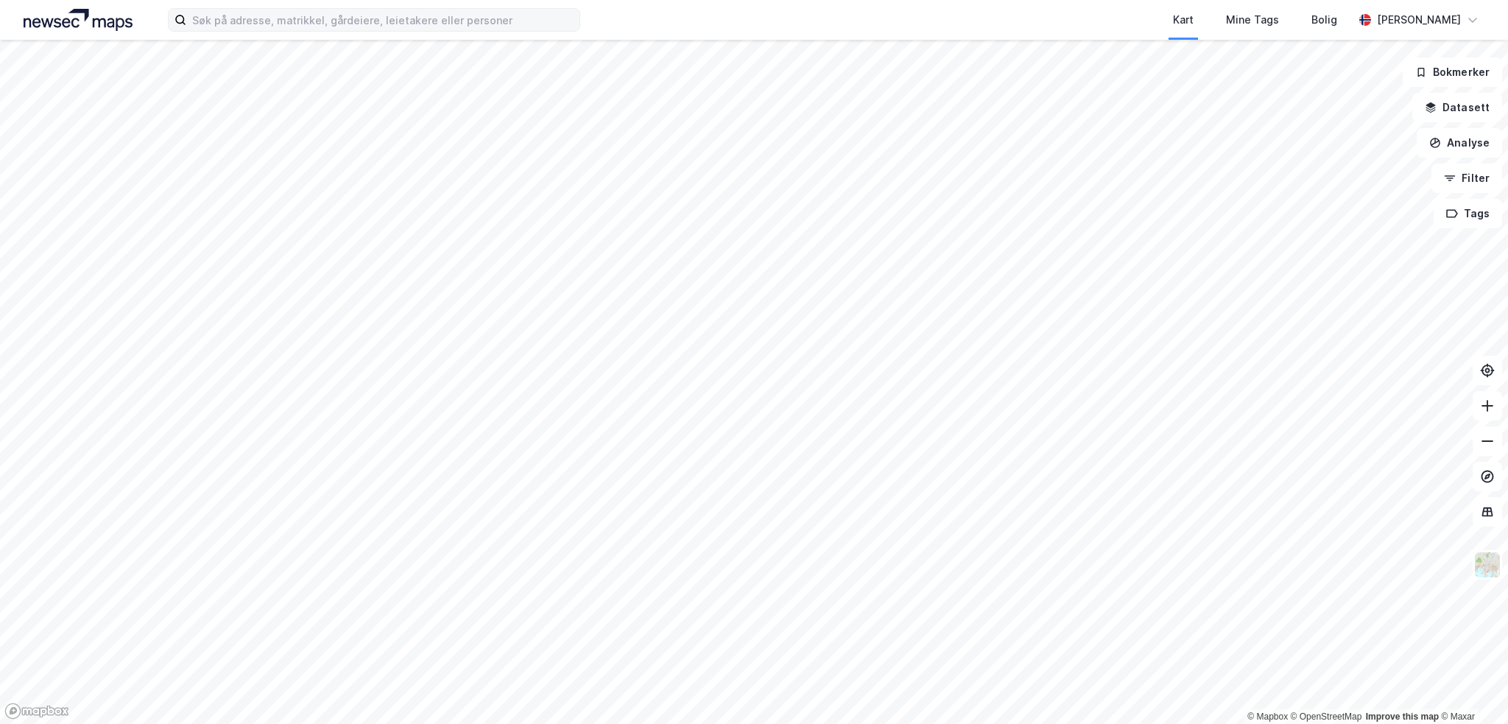  I want to click on a: Improve this map, so click(1402, 717).